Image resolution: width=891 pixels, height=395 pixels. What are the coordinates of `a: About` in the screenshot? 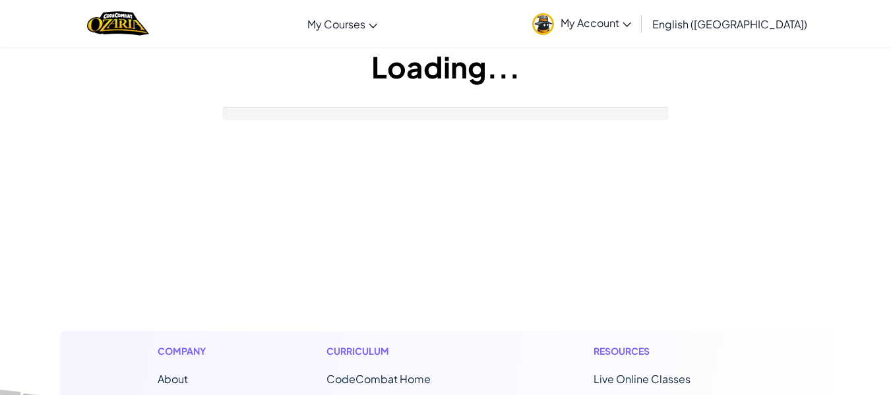 It's located at (173, 379).